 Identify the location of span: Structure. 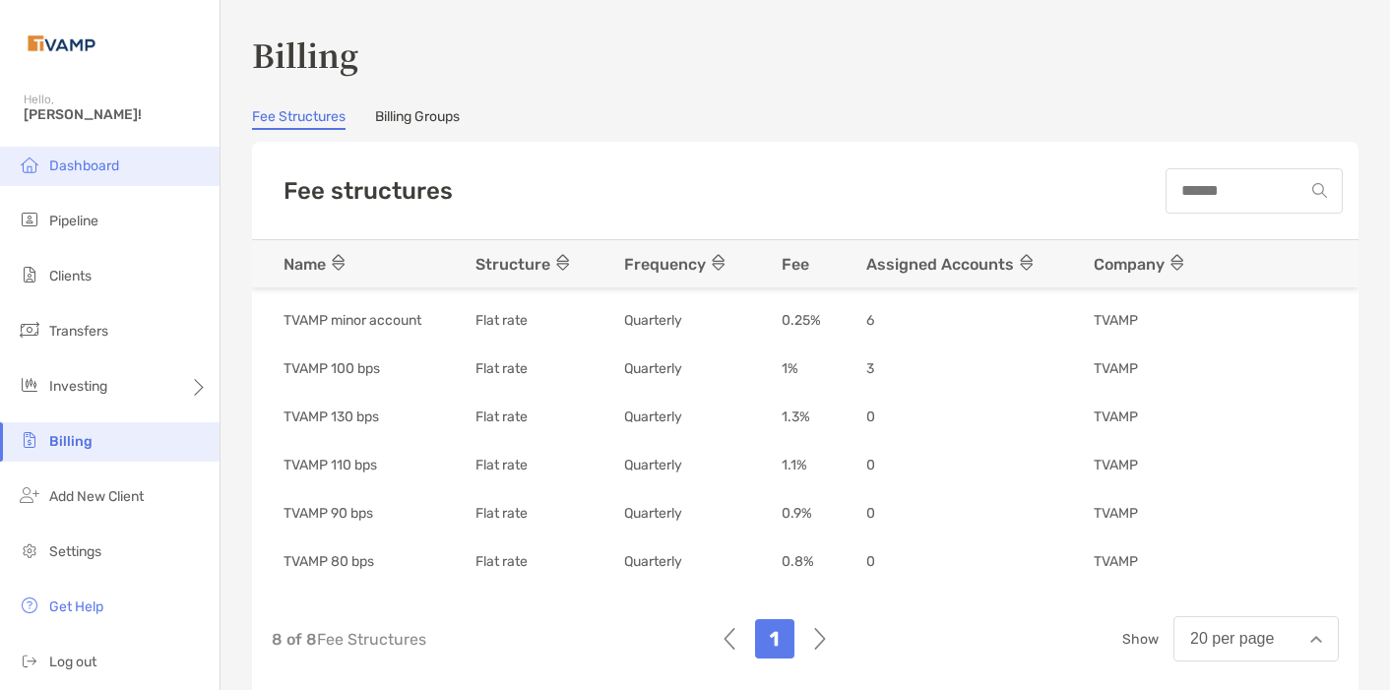
(525, 264).